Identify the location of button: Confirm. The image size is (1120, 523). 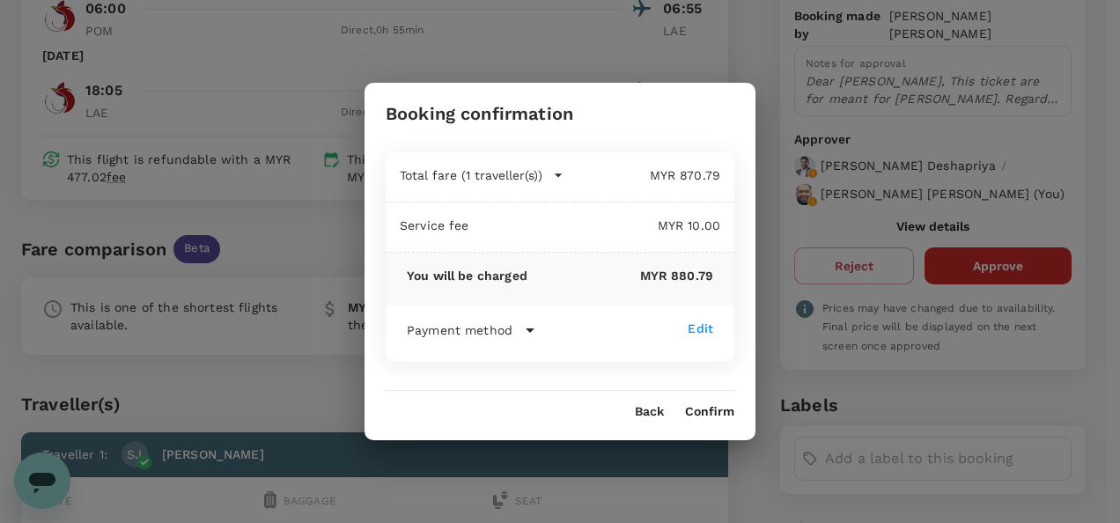
(710, 412).